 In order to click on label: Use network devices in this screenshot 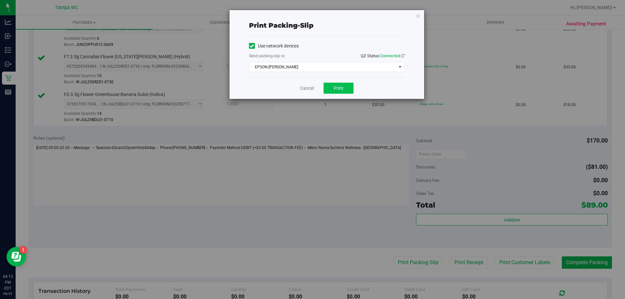, I will do `click(274, 46)`.